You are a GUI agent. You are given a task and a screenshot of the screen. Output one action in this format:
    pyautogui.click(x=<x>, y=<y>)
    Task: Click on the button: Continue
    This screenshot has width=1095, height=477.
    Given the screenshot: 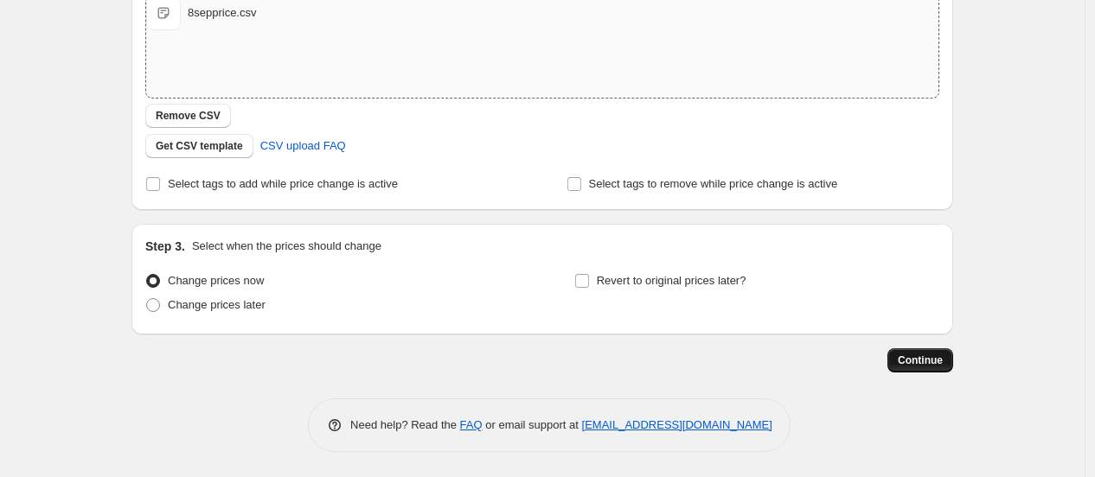 What is the action you would take?
    pyautogui.click(x=920, y=361)
    